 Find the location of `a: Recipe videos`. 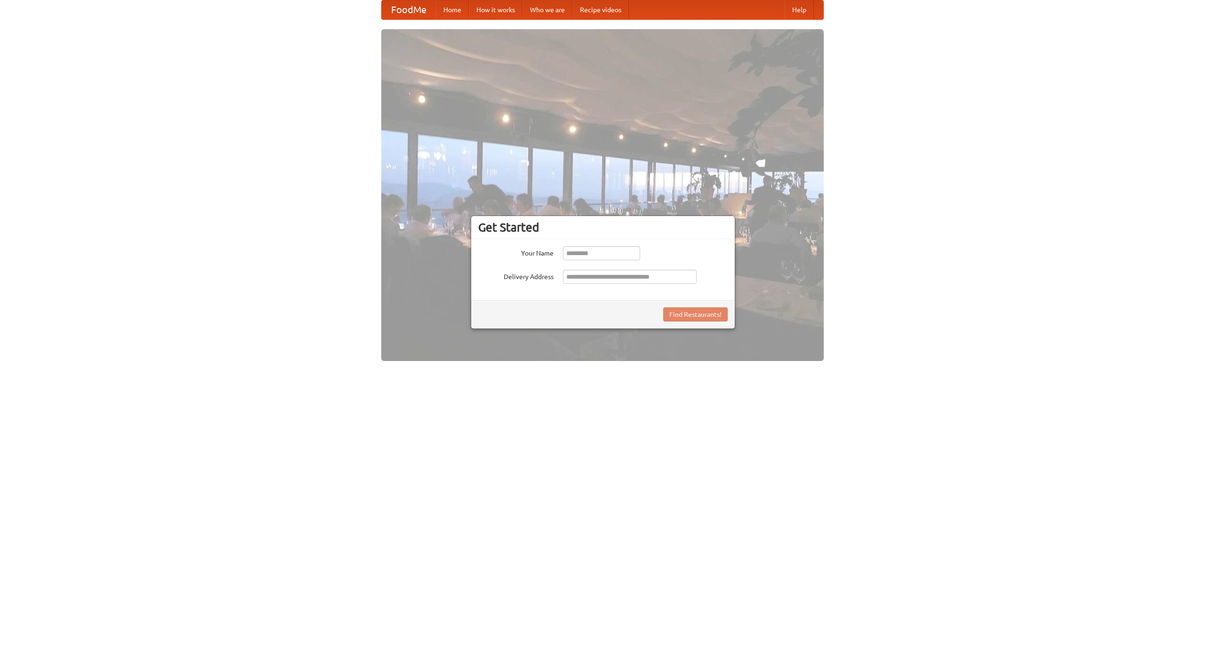

a: Recipe videos is located at coordinates (601, 10).